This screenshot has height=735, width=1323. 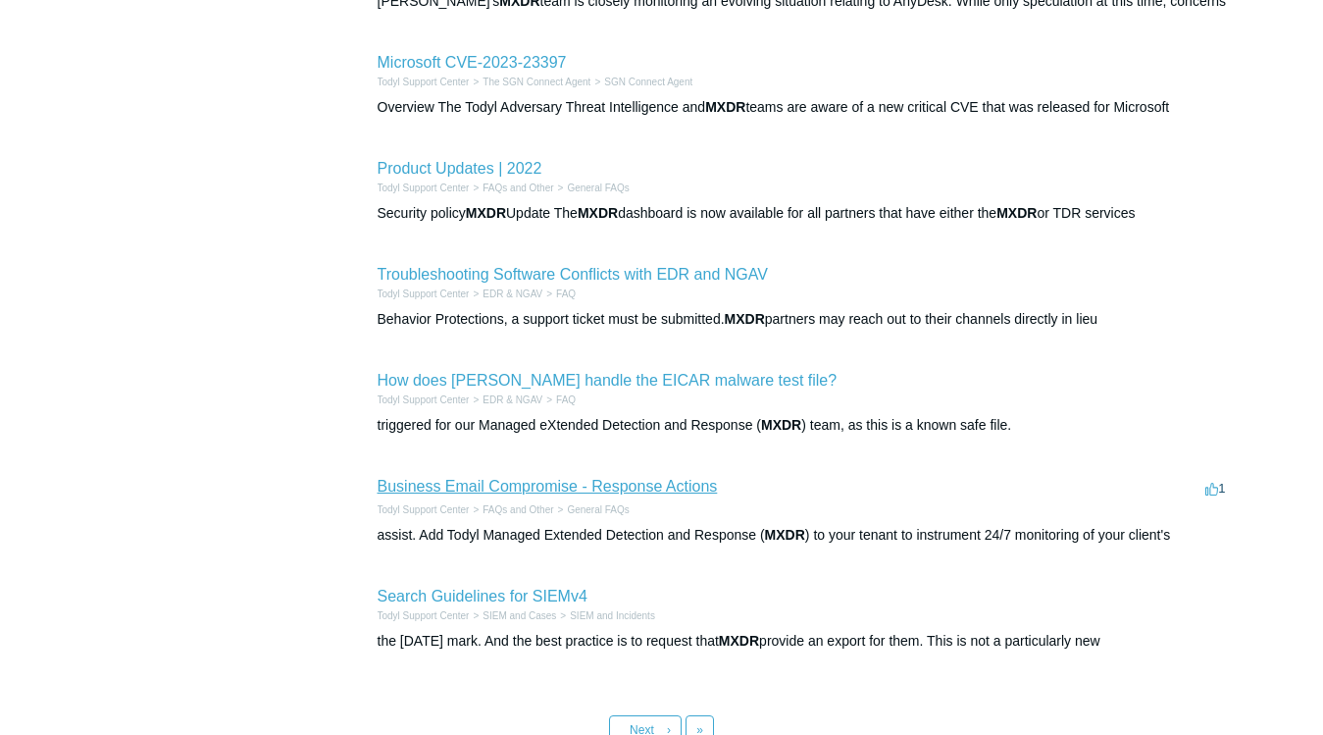 I want to click on li: SGN Connect Agent, so click(x=641, y=81).